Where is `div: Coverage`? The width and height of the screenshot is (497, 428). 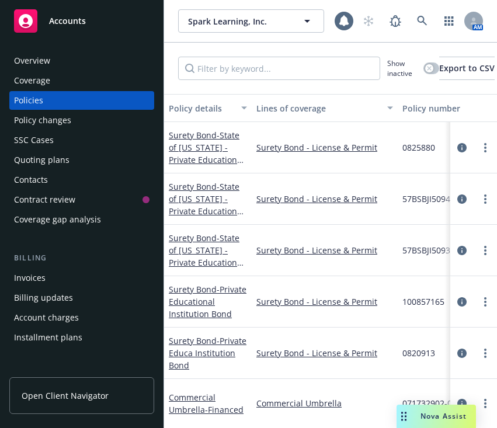
div: Coverage is located at coordinates (32, 81).